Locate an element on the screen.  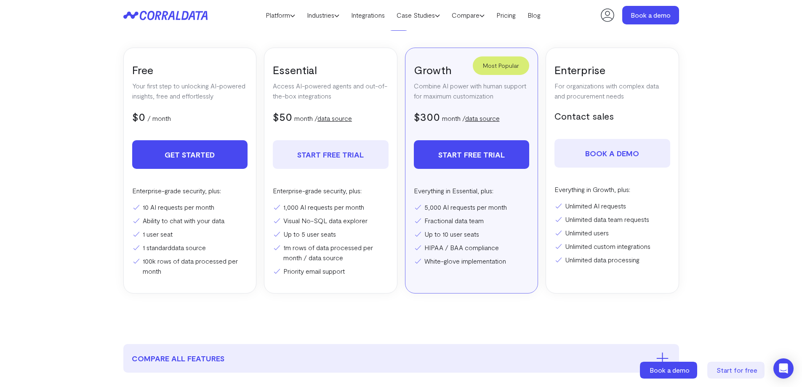
h3: Essential is located at coordinates (330, 69).